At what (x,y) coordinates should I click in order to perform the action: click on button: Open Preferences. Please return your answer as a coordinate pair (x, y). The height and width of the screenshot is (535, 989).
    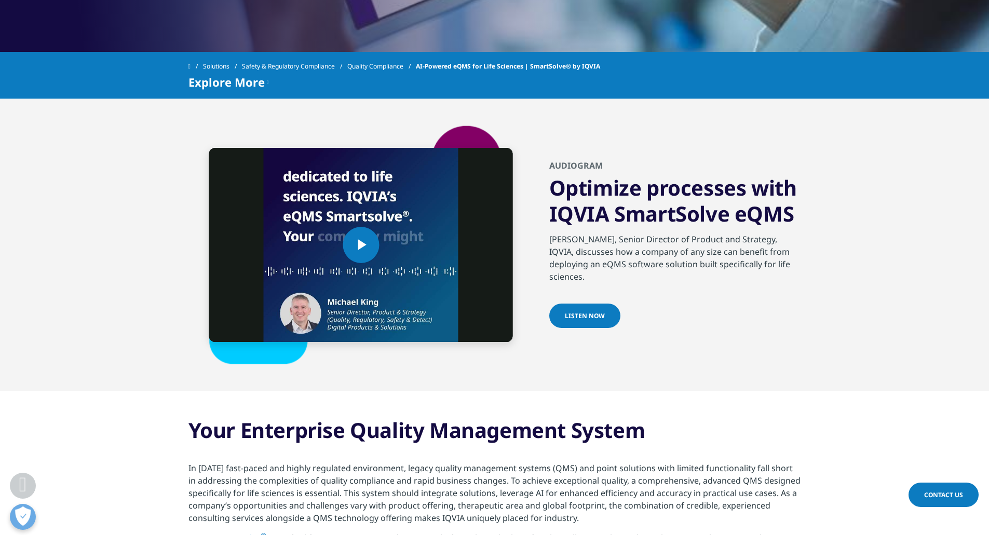
    Looking at the image, I should click on (23, 517).